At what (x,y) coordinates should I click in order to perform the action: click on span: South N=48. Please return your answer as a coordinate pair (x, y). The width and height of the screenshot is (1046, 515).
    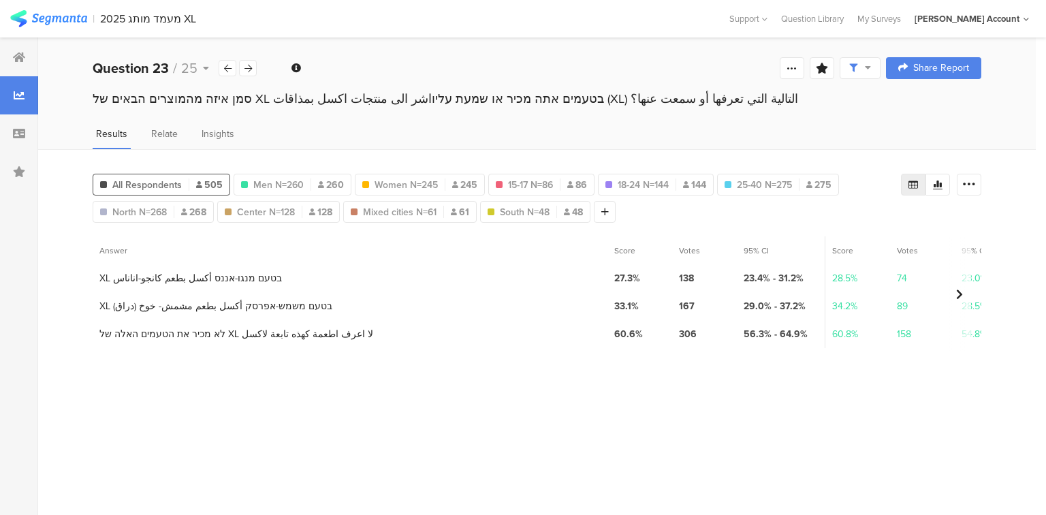
    Looking at the image, I should click on (524, 212).